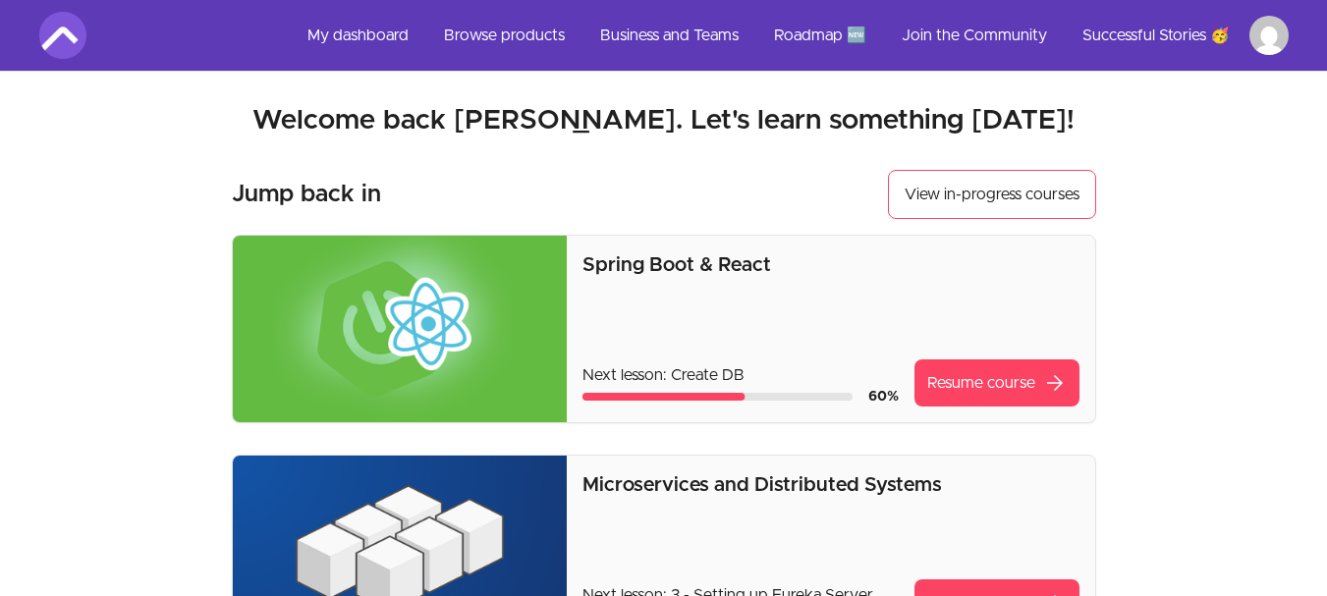 The height and width of the screenshot is (596, 1327). I want to click on p: Microservices and Distributed Systems, so click(830, 485).